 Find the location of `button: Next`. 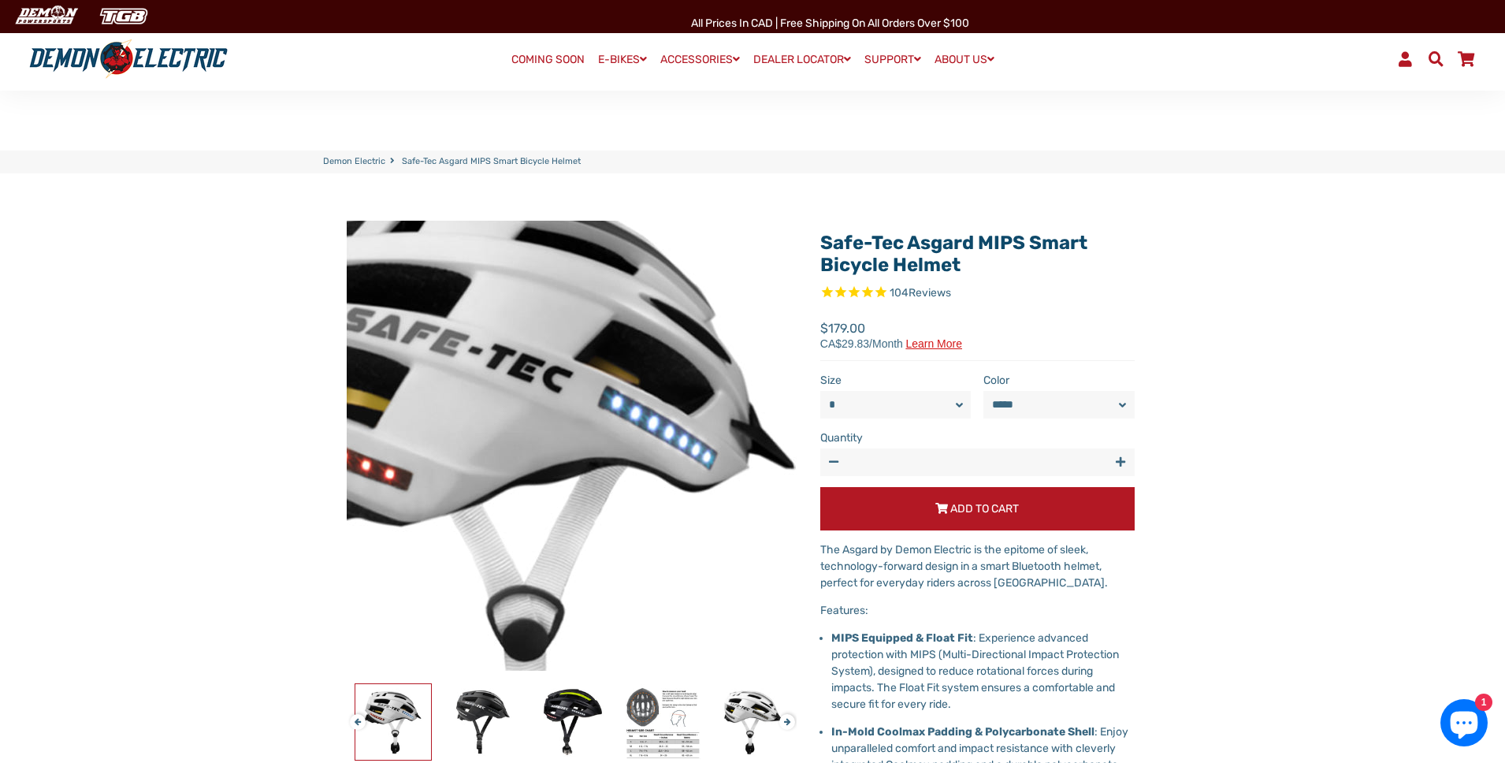

button: Next is located at coordinates (784, 715).